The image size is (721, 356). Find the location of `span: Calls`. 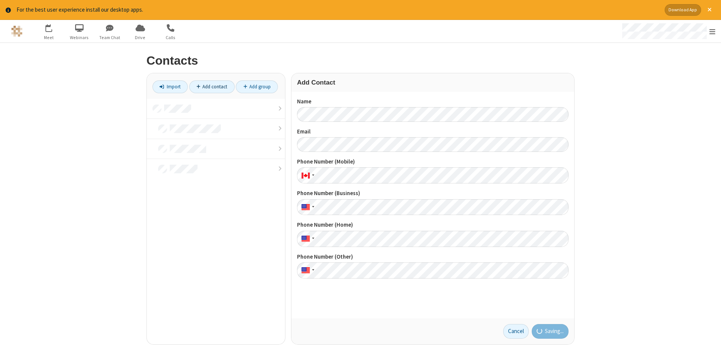

span: Calls is located at coordinates (171, 38).